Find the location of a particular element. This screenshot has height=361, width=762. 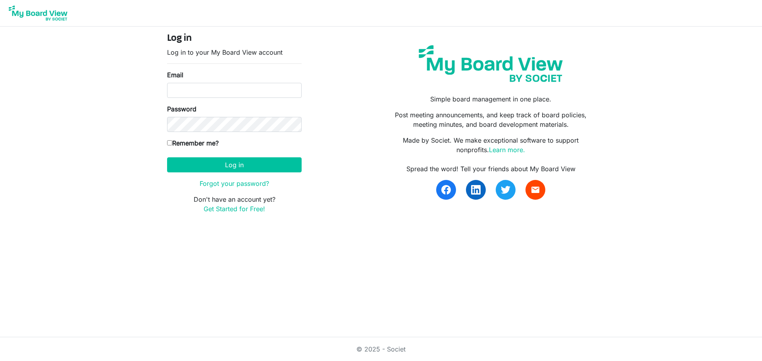

p: Don't have an account yet? is located at coordinates (234, 204).